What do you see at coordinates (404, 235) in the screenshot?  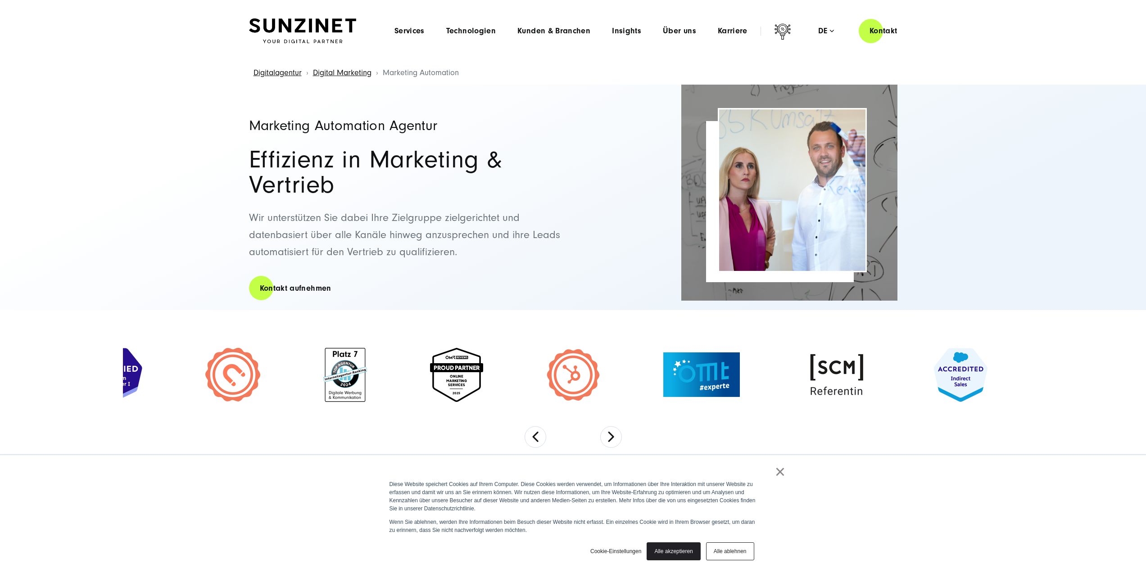 I see `span: Wir unterstützen Sie dabei Ihre Zielgruppe zielgerichtet und datenbasiert über alle Kanäle hinweg...` at bounding box center [404, 235].